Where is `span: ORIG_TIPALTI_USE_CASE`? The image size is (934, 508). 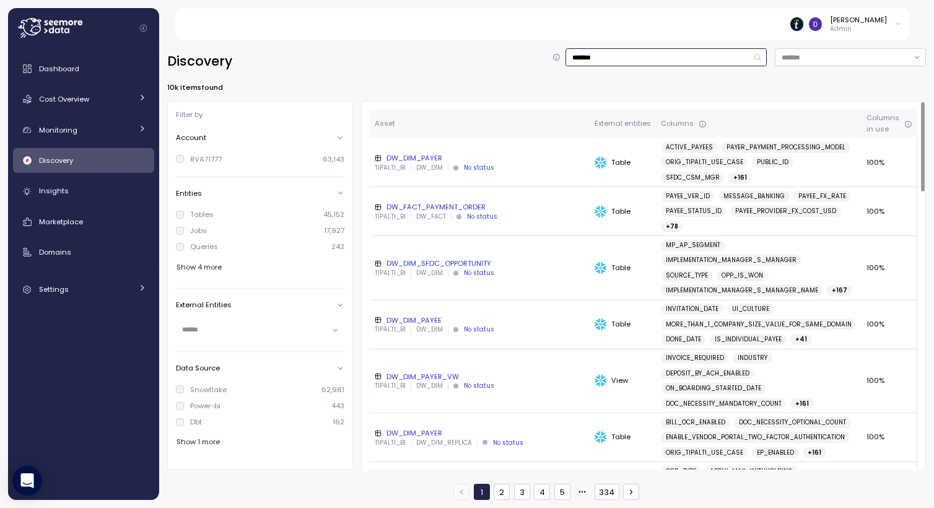
span: ORIG_TIPALTI_USE_CASE is located at coordinates (704, 453).